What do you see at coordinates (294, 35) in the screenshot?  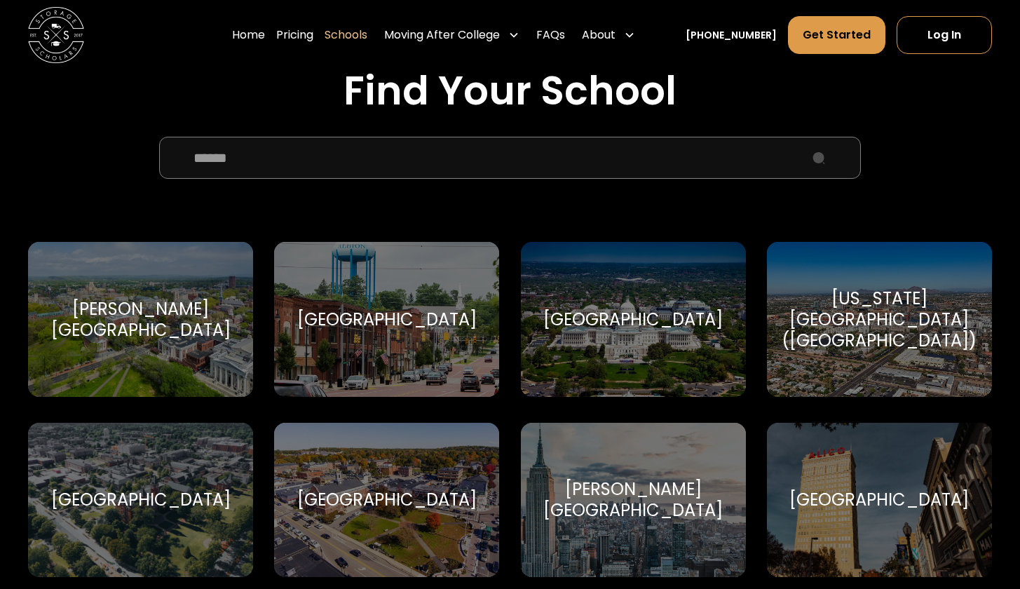 I see `a: Pricing` at bounding box center [294, 35].